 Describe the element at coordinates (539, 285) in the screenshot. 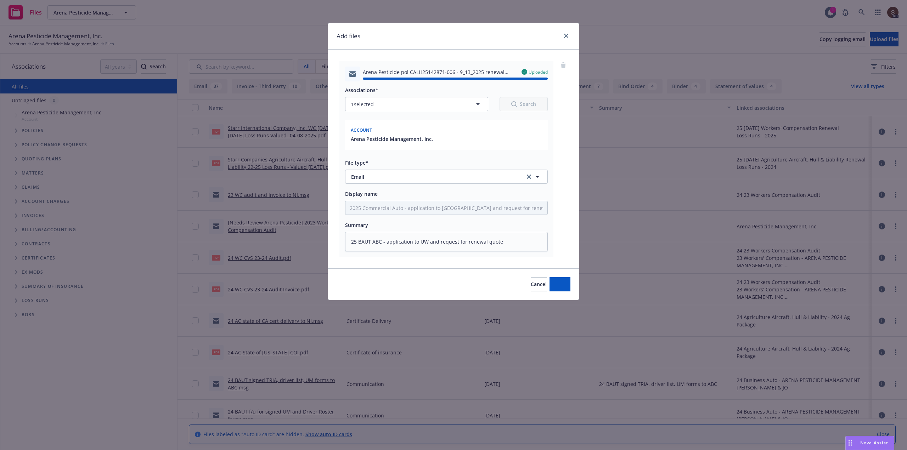

I see `button: Cancel` at that location.